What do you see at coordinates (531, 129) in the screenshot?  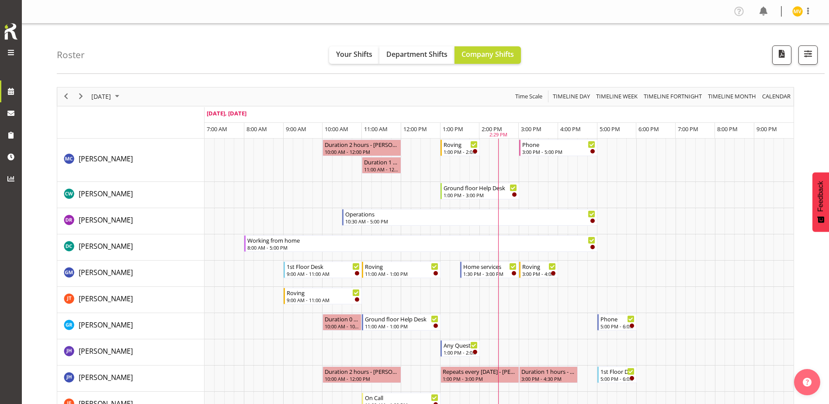 I see `span: 3:00 PM` at bounding box center [531, 129].